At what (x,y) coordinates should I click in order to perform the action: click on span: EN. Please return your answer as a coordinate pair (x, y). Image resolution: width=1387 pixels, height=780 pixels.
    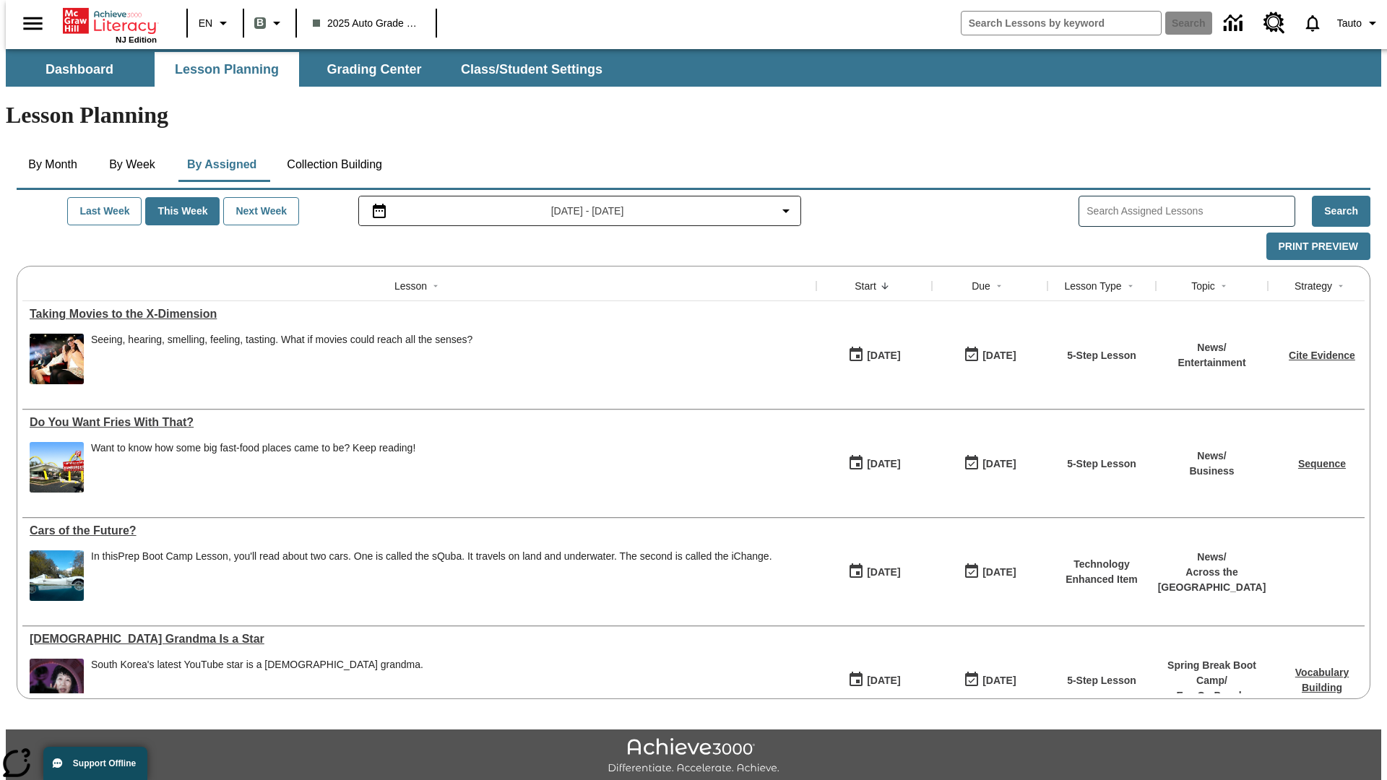
    Looking at the image, I should click on (205, 23).